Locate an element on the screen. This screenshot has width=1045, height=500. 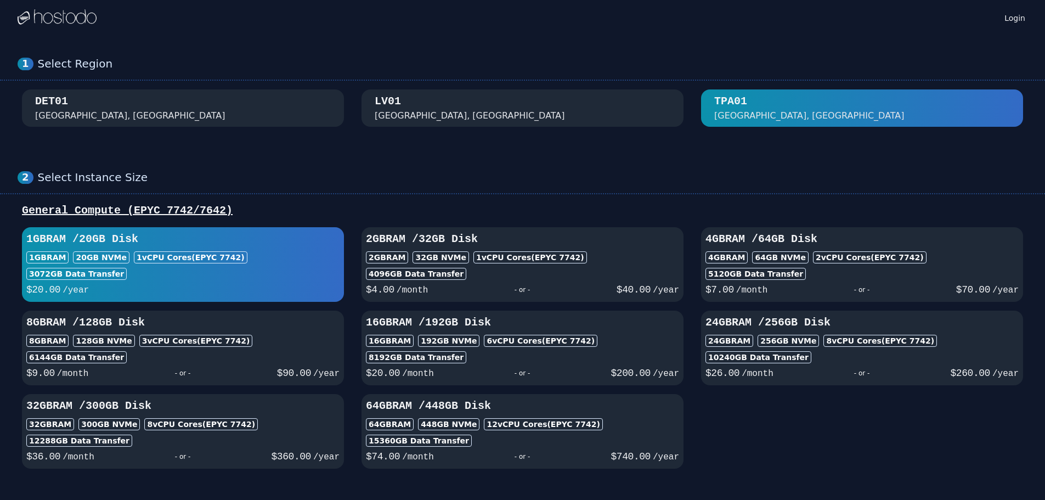
div: 15360 GB Data Transfer is located at coordinates (419, 440).